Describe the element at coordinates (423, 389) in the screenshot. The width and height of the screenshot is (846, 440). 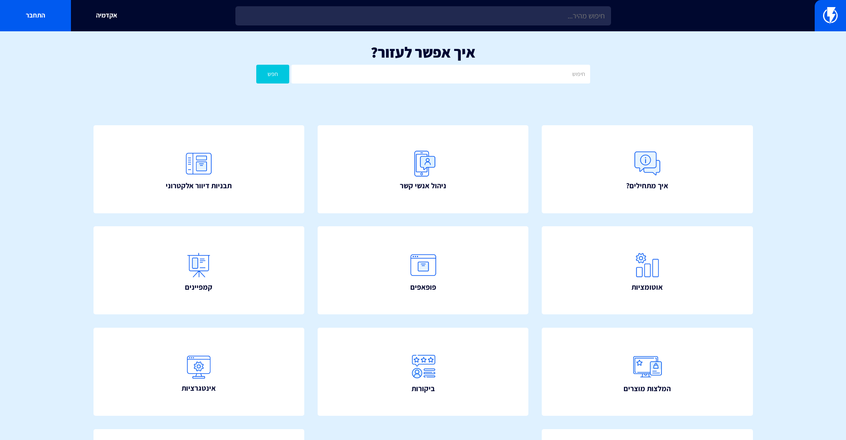
I see `span: ביקורות` at that location.